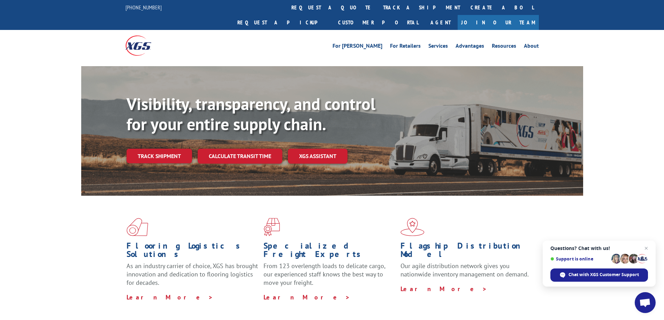 Image resolution: width=664 pixels, height=320 pixels. I want to click on a: Advantages, so click(470, 47).